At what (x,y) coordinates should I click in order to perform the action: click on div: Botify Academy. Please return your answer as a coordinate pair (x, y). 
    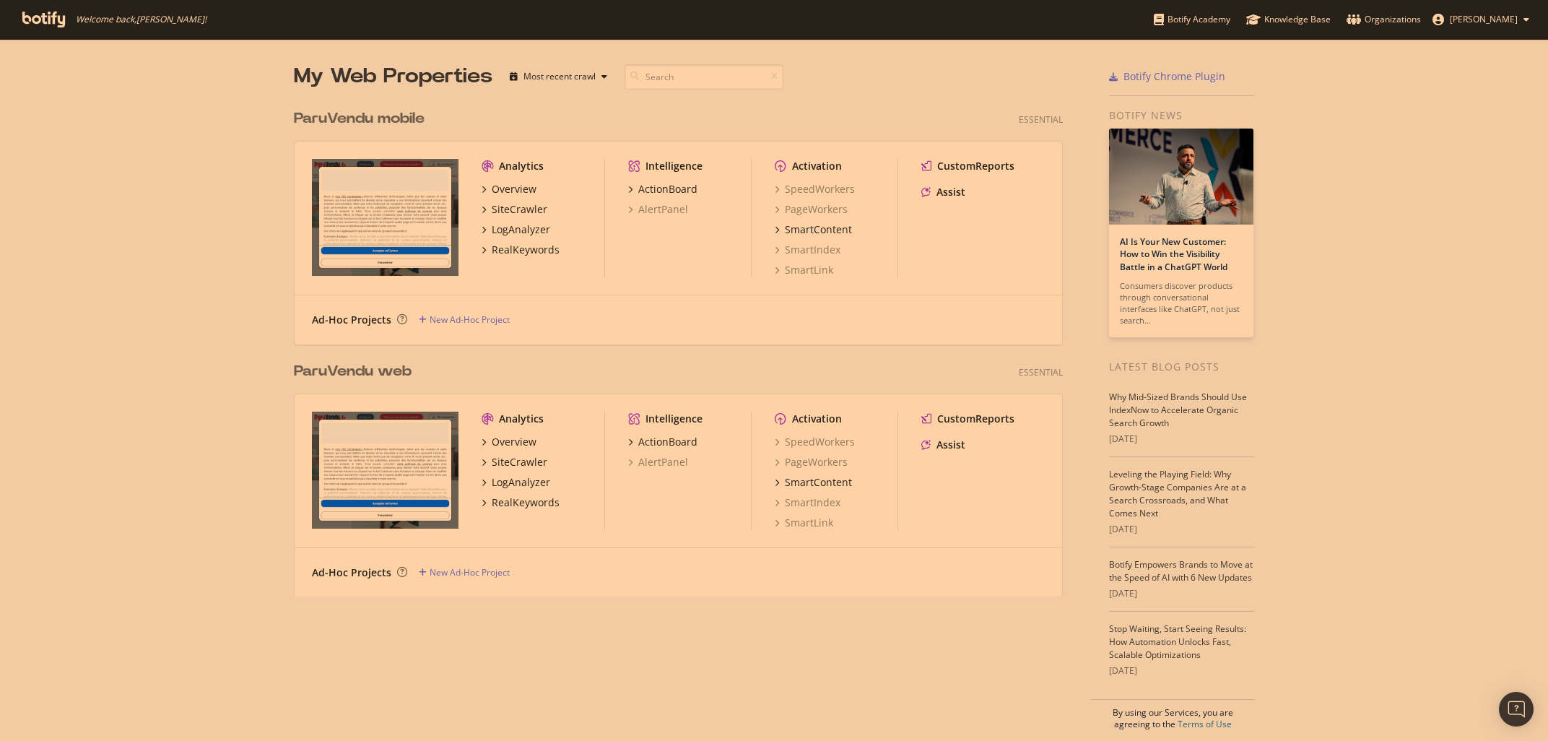
    Looking at the image, I should click on (1192, 19).